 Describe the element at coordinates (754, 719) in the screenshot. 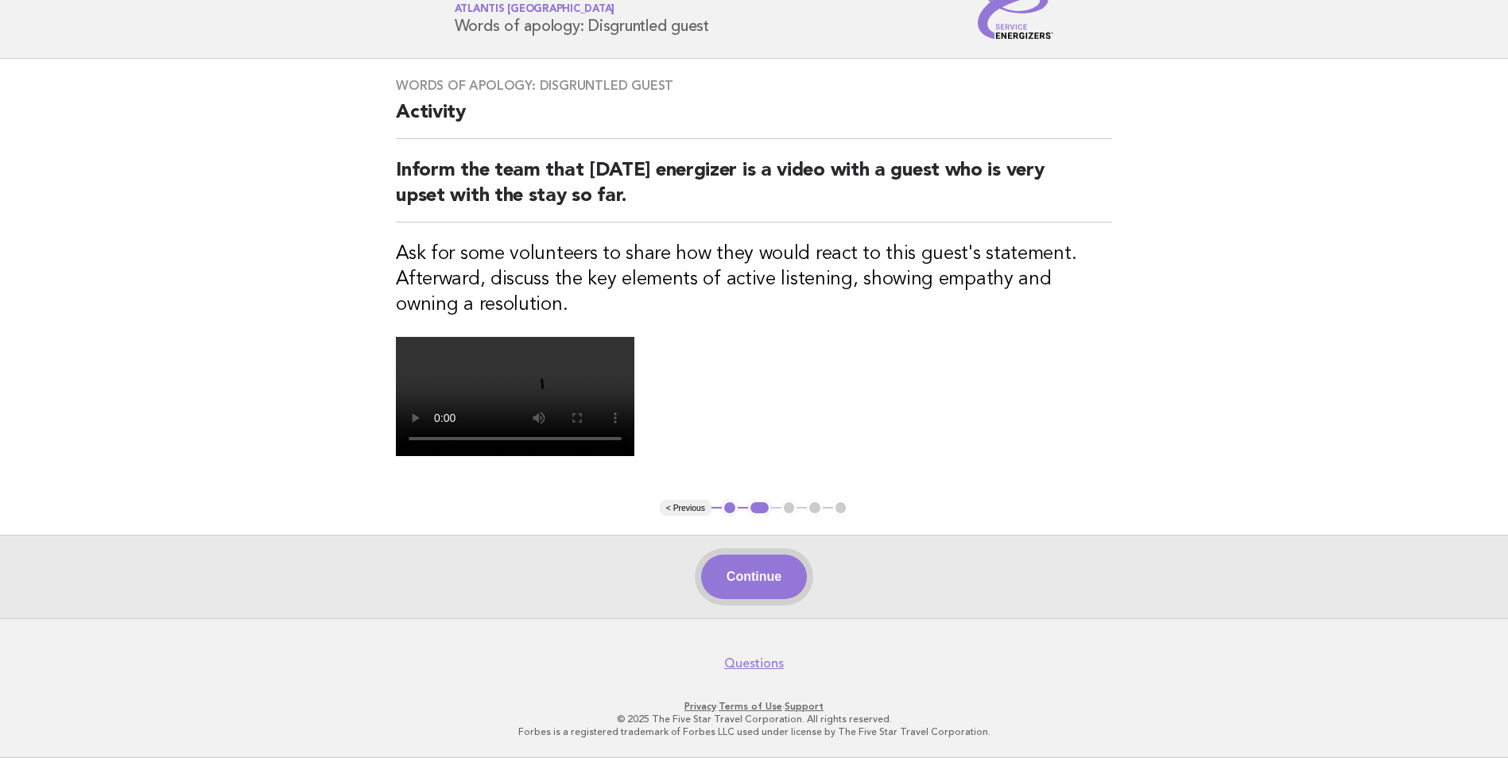

I see `p: © 2025 The Five Star Travel Corporation. All rights reserved.` at that location.